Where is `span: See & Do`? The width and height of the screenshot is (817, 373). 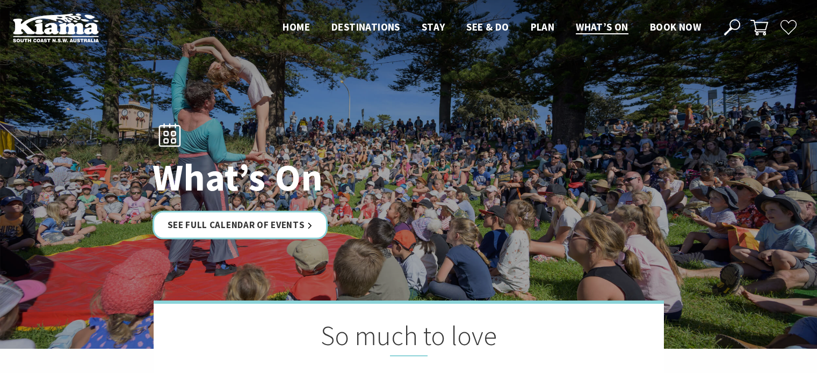
span: See & Do is located at coordinates (487, 27).